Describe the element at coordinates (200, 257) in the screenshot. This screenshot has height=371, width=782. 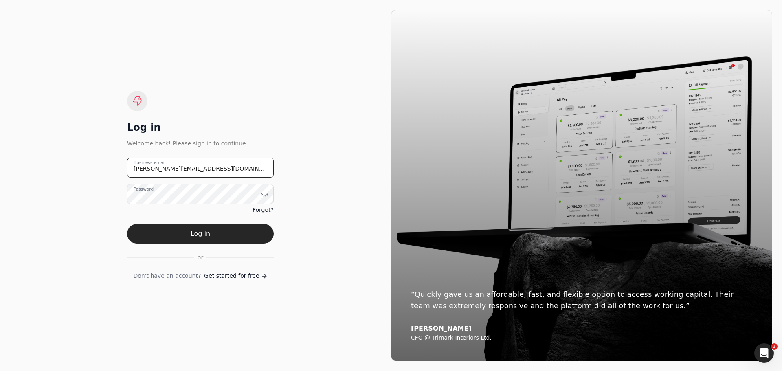
I see `span: or` at that location.